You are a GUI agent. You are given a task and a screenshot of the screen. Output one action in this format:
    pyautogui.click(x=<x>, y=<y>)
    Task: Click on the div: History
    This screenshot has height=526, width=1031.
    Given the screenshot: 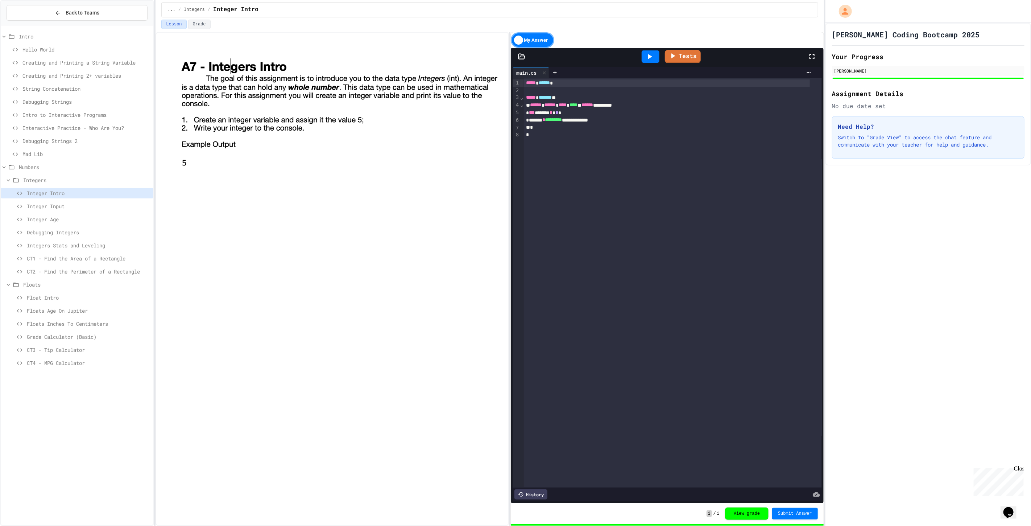 What is the action you would take?
    pyautogui.click(x=531, y=494)
    